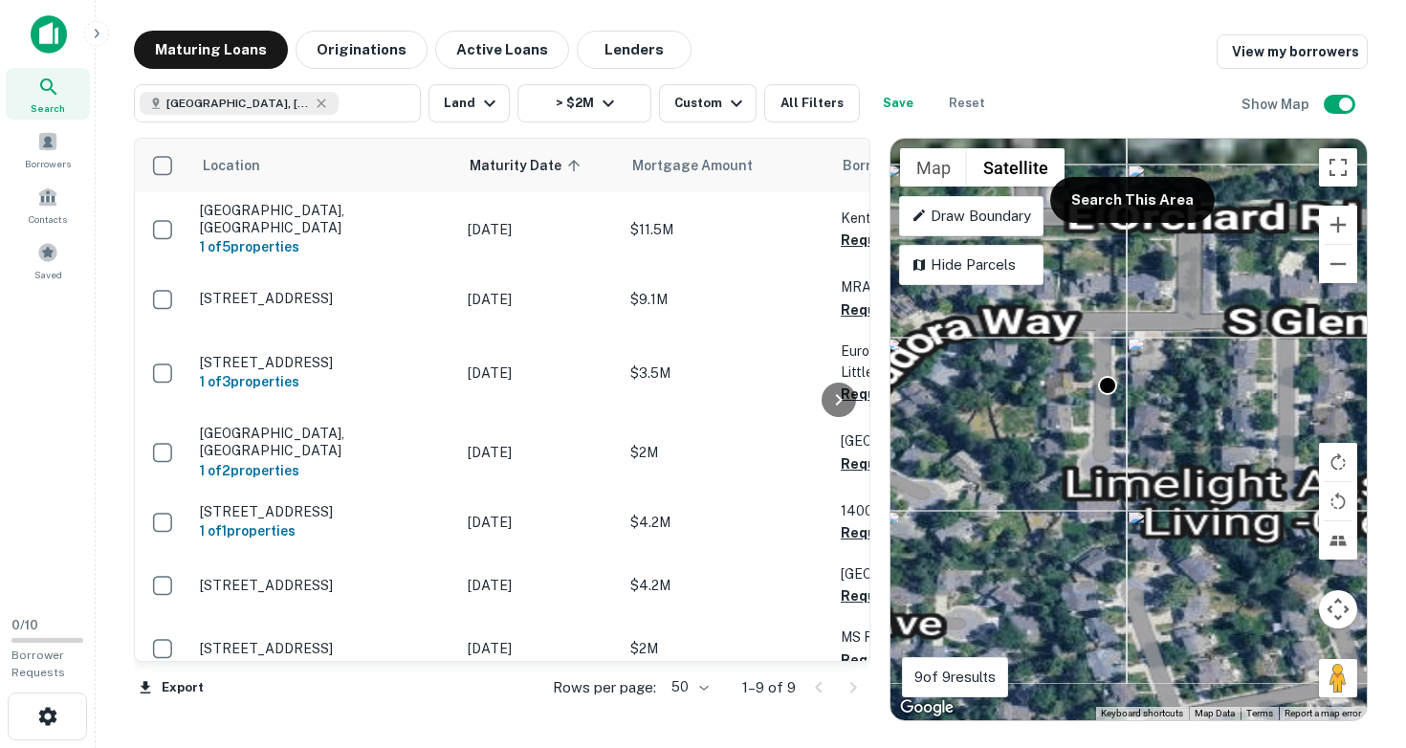 The width and height of the screenshot is (1406, 748). What do you see at coordinates (1338, 540) in the screenshot?
I see `button: Tilt map` at bounding box center [1338, 540].